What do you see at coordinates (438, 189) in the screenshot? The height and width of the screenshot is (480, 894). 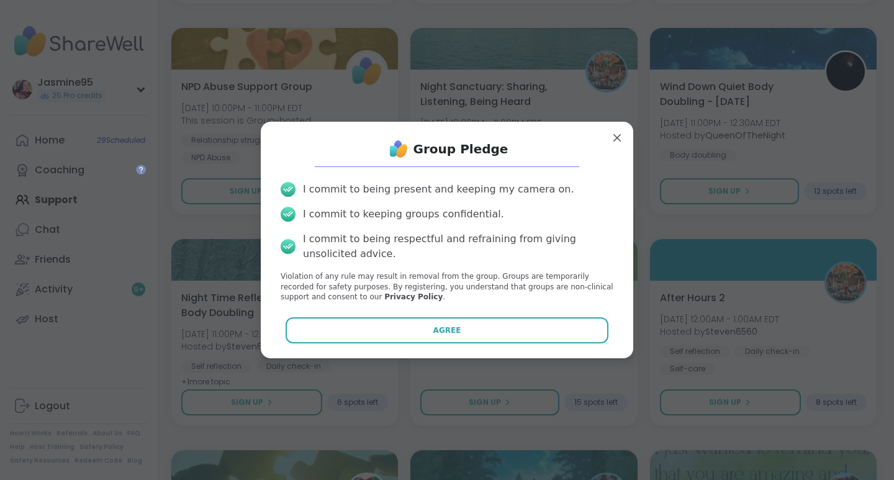 I see `div: I commit to being present and keeping my camera on.` at bounding box center [438, 189].